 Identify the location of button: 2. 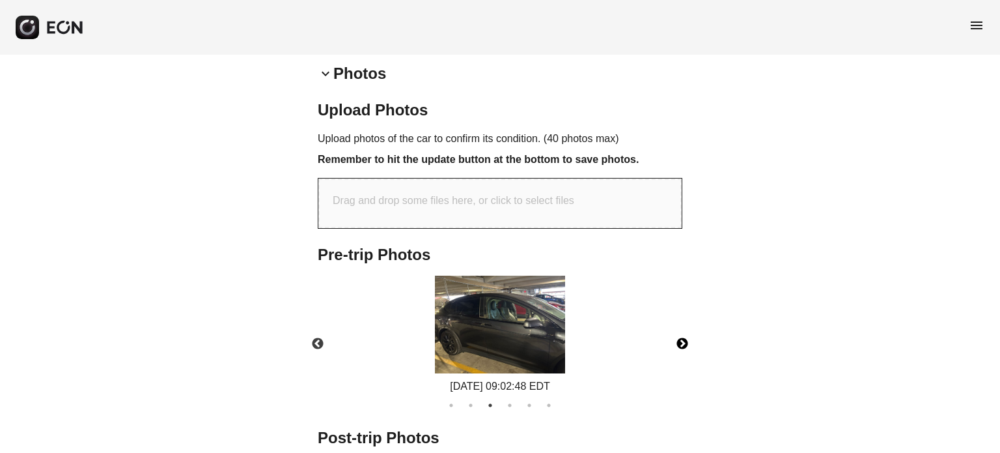
(471, 405).